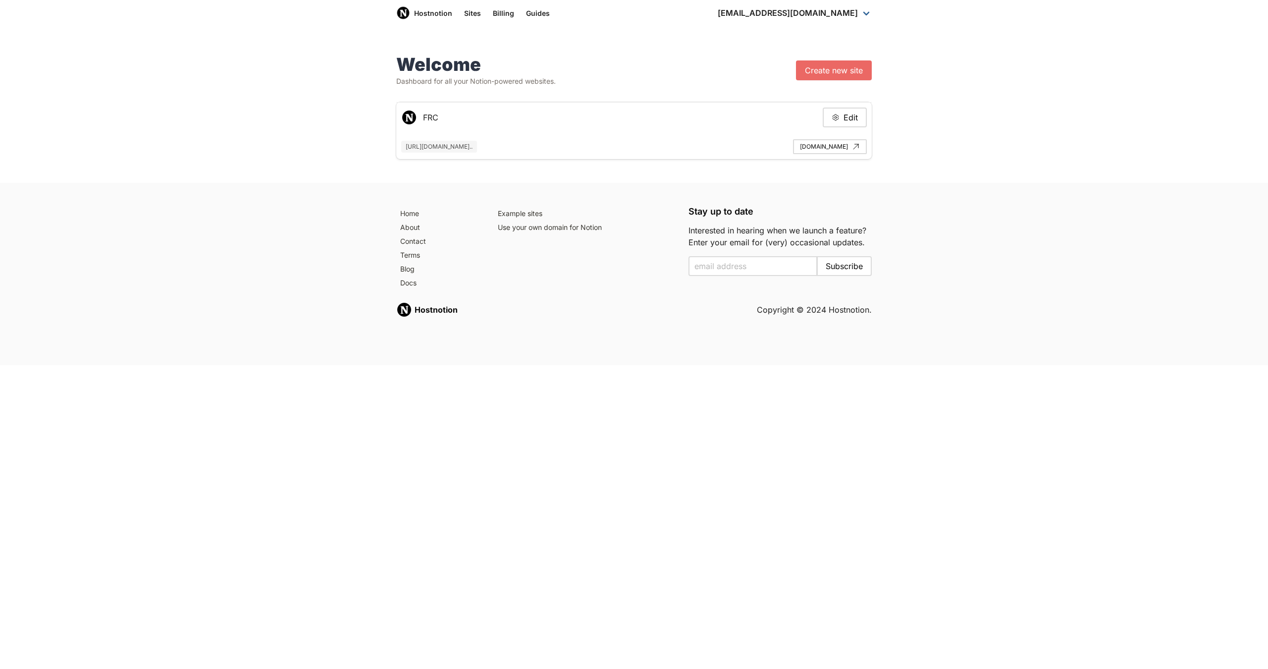  Describe the element at coordinates (585, 227) in the screenshot. I see `a: Use your own domain for Notion` at that location.